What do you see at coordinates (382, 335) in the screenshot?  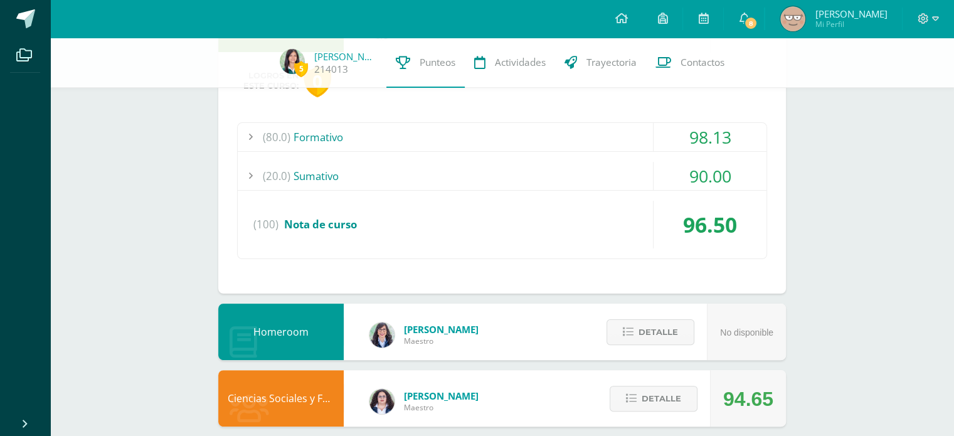 I see `img: 01c6c64f30021d4204c203f22eb207bb.png` at bounding box center [382, 335].